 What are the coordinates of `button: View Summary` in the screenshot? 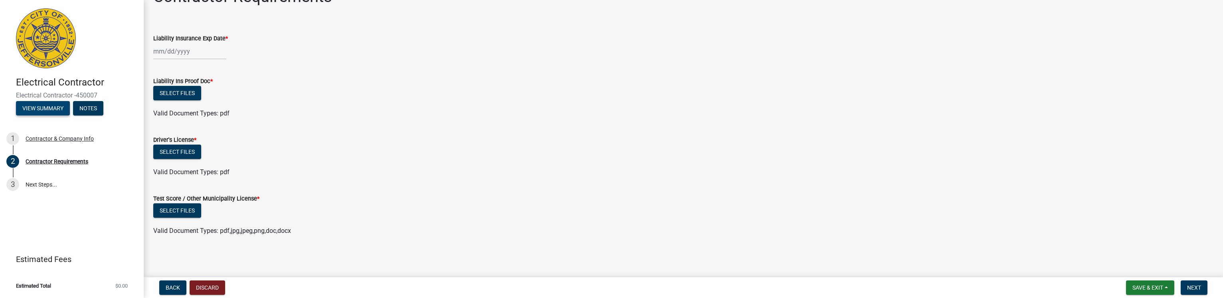 It's located at (43, 108).